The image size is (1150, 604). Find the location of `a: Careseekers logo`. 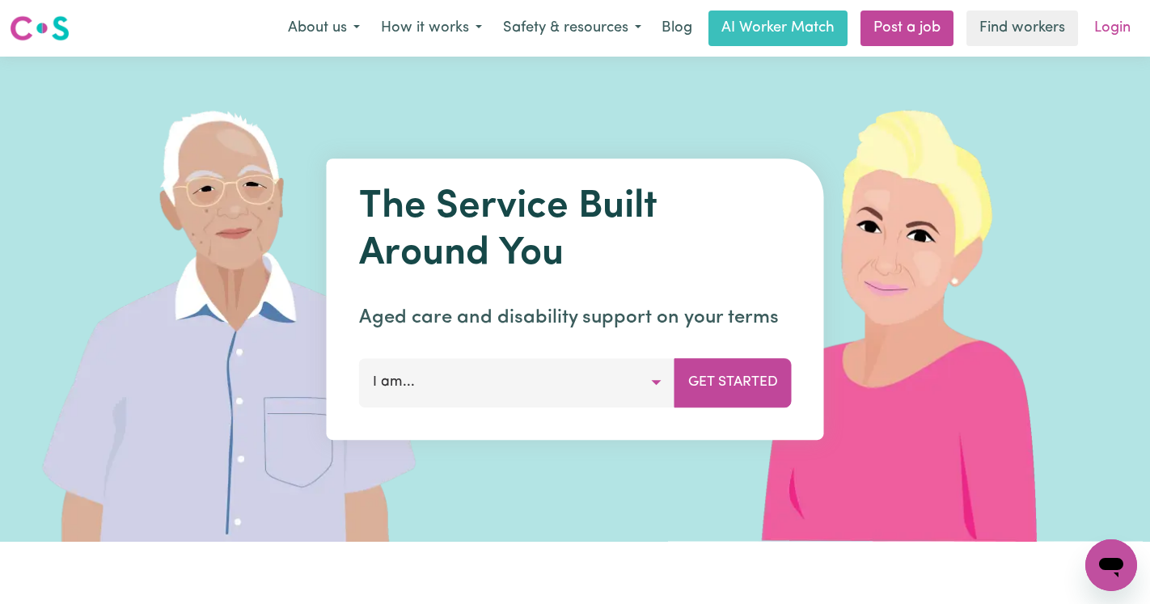

a: Careseekers logo is located at coordinates (40, 28).